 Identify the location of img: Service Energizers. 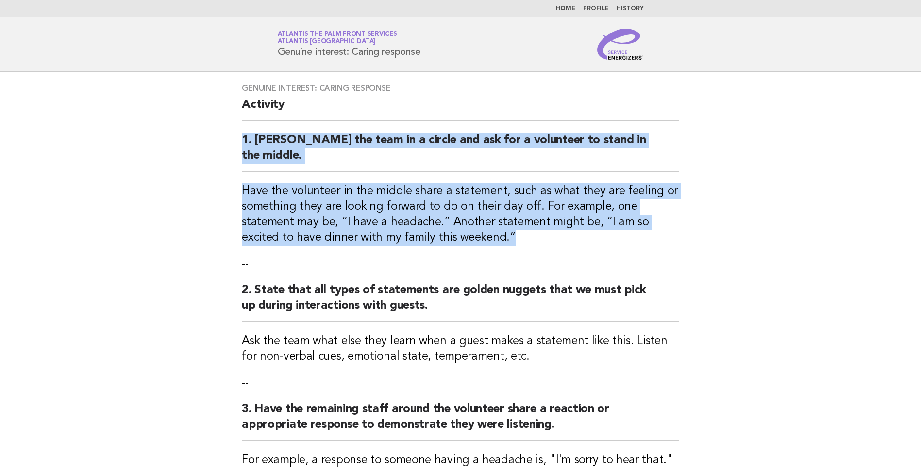
(621, 44).